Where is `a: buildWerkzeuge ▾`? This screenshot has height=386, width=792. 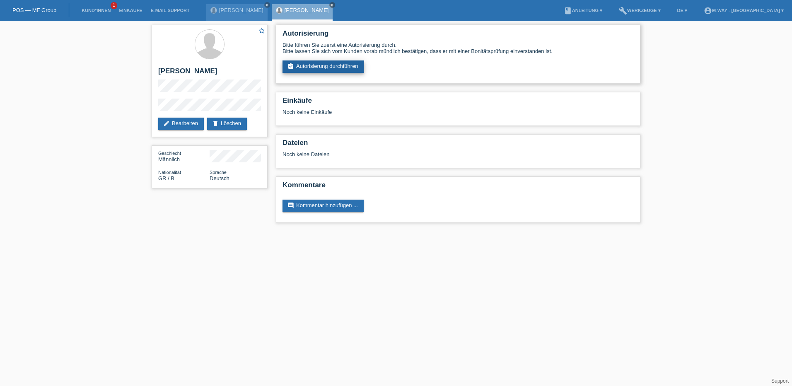
a: buildWerkzeuge ▾ is located at coordinates (640, 10).